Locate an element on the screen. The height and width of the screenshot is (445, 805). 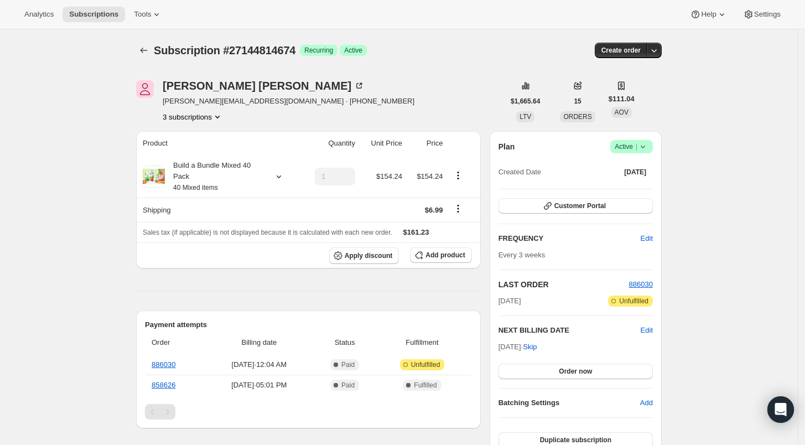
span: Help is located at coordinates (708, 14).